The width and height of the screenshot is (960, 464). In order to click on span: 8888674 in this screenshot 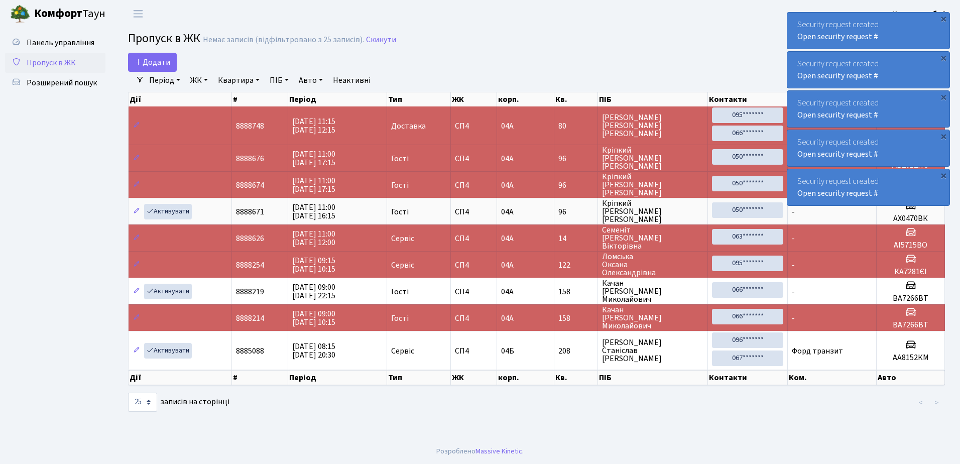, I will do `click(250, 185)`.